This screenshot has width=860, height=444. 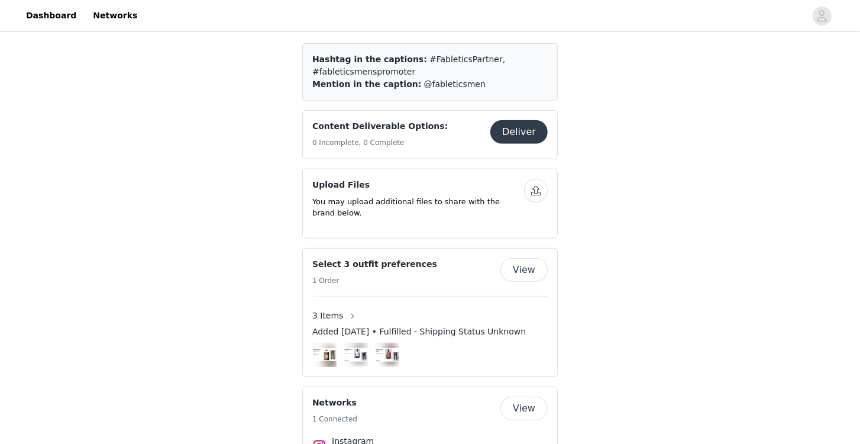 What do you see at coordinates (374, 264) in the screenshot?
I see `h4: Select 3 outfit preferences` at bounding box center [374, 264].